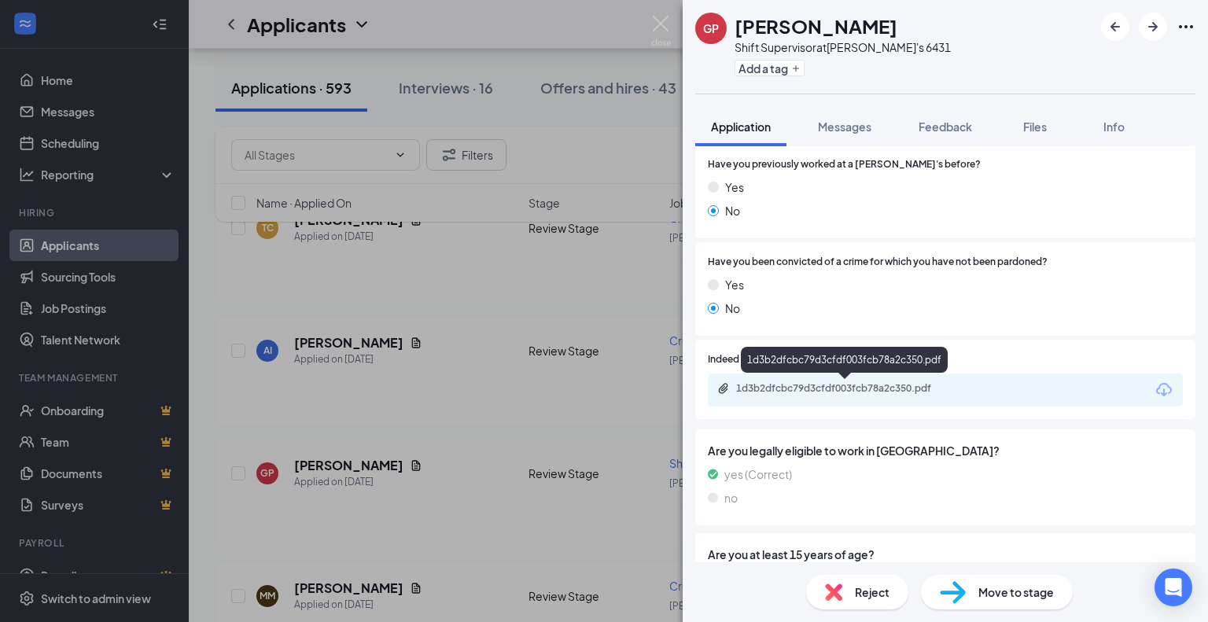  I want to click on span: Have you been convicted of a crime for which you have not been pardoned?, so click(878, 262).